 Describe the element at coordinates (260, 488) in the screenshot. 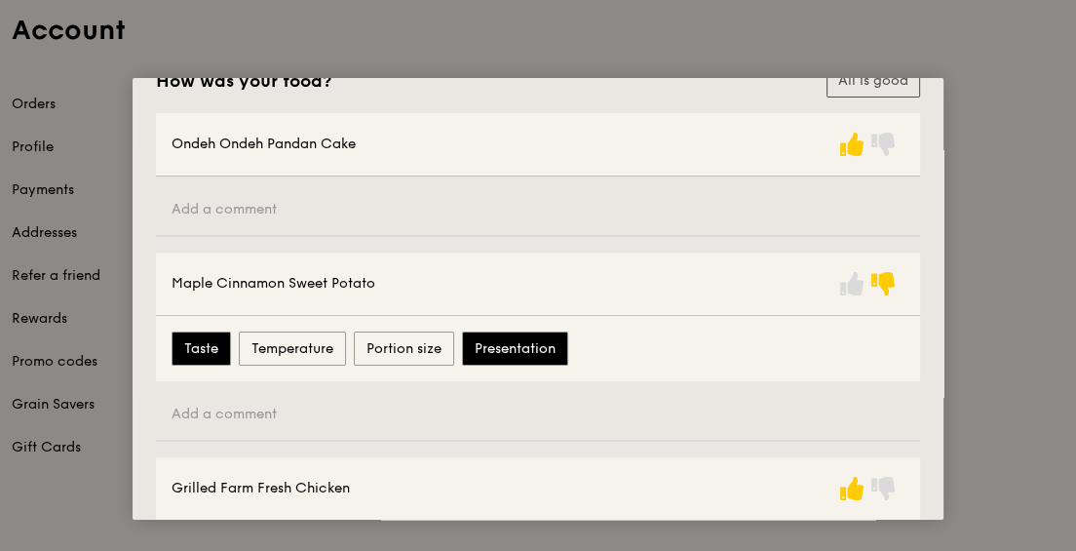

I see `div: Grilled Farm Fresh Chicken` at that location.